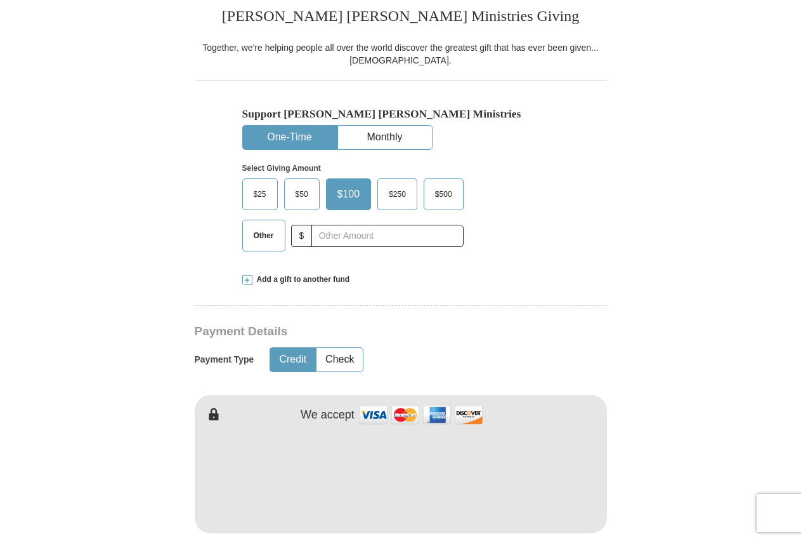 Image resolution: width=801 pixels, height=541 pixels. I want to click on h5: Payment Type, so click(225, 359).